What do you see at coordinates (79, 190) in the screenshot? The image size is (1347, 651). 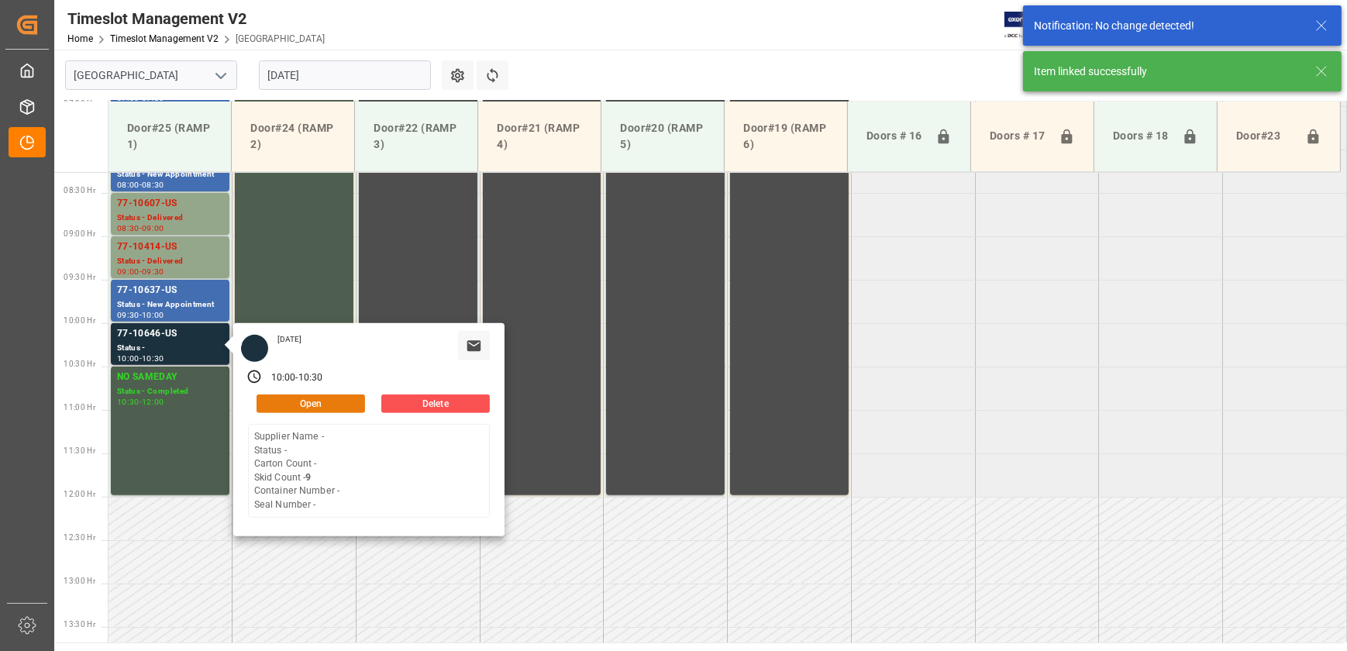 I see `span: 08:30 Hr` at bounding box center [79, 190].